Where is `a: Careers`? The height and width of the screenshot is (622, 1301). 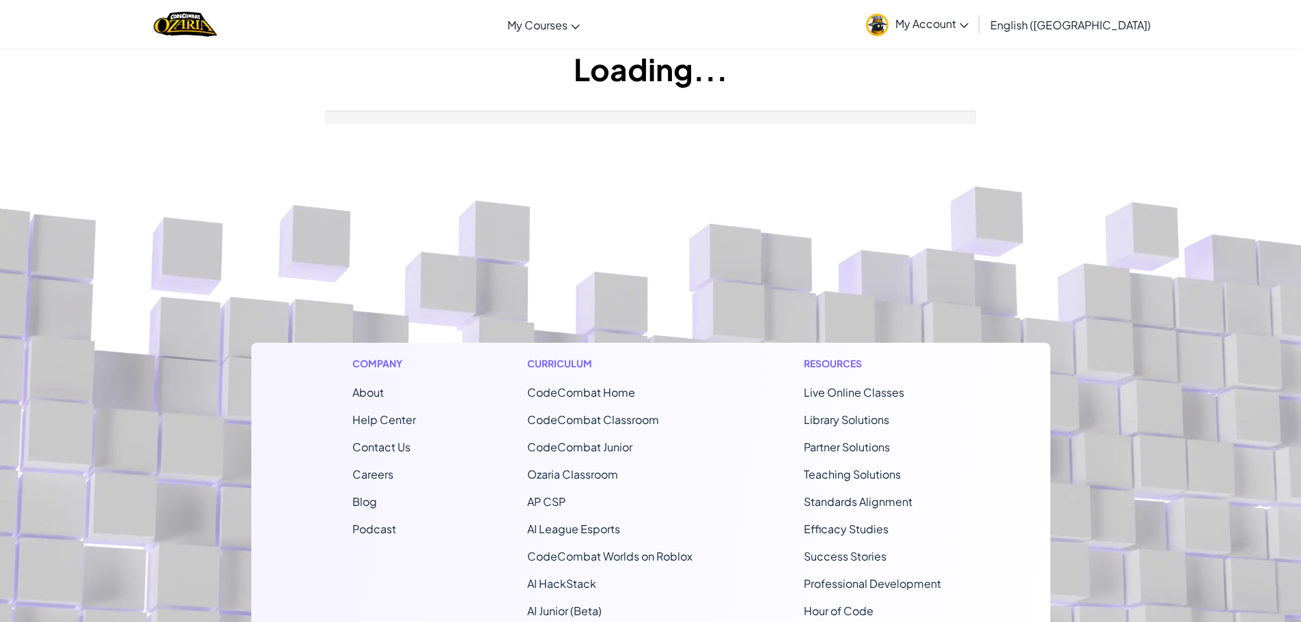
a: Careers is located at coordinates (373, 474).